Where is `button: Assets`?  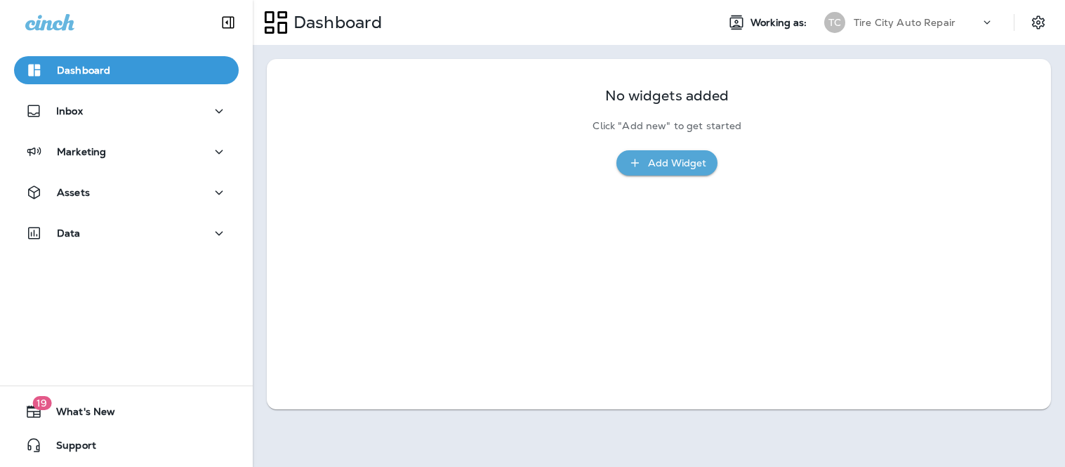
button: Assets is located at coordinates (126, 192).